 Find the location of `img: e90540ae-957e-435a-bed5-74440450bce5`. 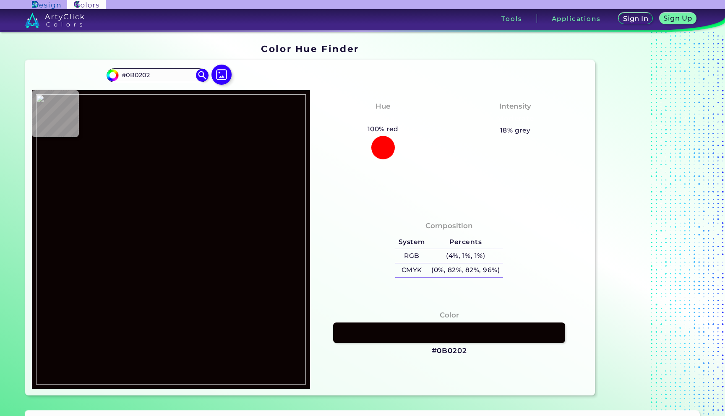

img: e90540ae-957e-435a-bed5-74440450bce5 is located at coordinates (171, 239).